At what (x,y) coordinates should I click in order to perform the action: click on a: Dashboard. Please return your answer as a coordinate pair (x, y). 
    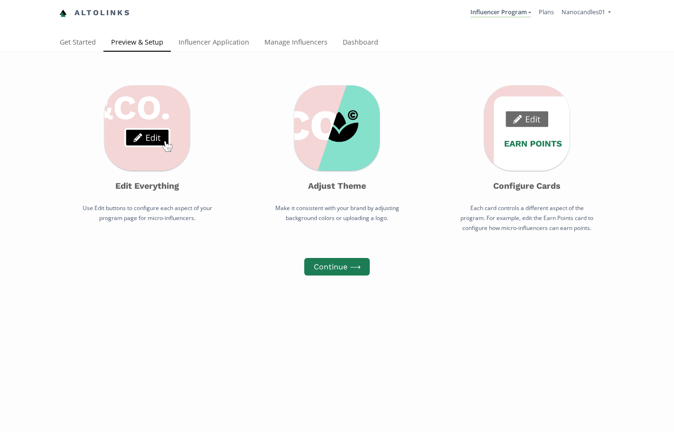
    Looking at the image, I should click on (360, 43).